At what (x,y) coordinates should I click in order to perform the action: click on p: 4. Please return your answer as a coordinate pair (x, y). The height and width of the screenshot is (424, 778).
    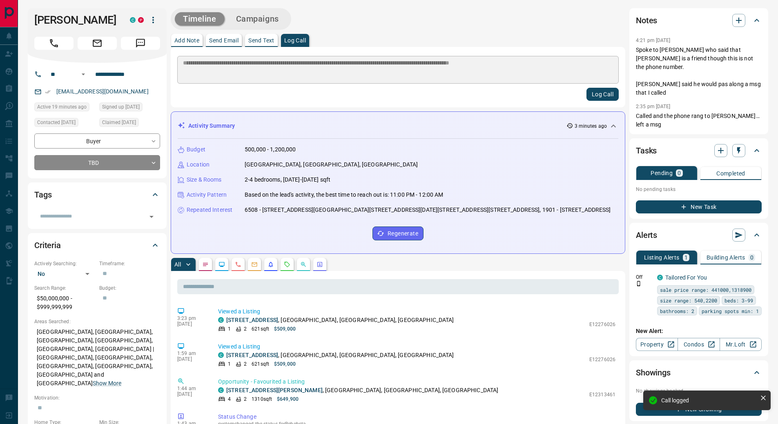
    Looking at the image, I should click on (229, 399).